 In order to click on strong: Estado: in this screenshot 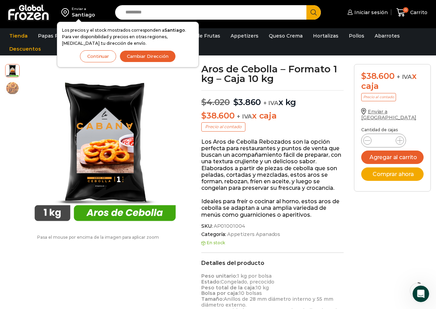, I will do `click(211, 282)`.